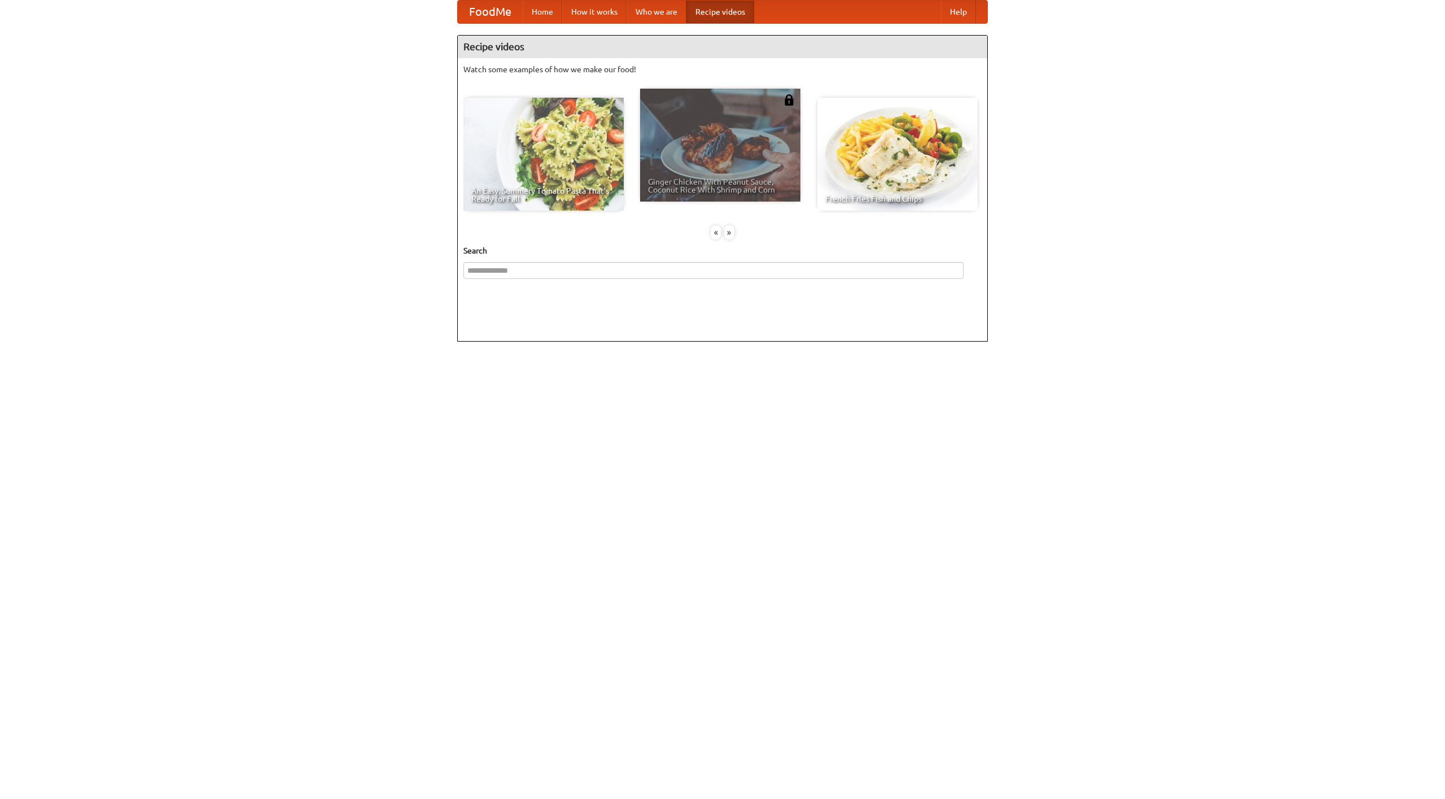  What do you see at coordinates (595, 12) in the screenshot?
I see `a: How it works` at bounding box center [595, 12].